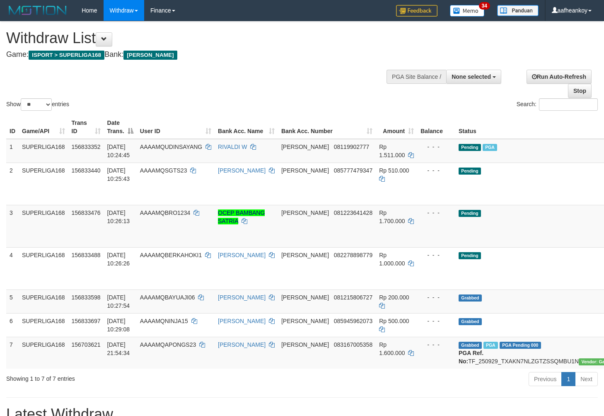  I want to click on td: 5, so click(12, 301).